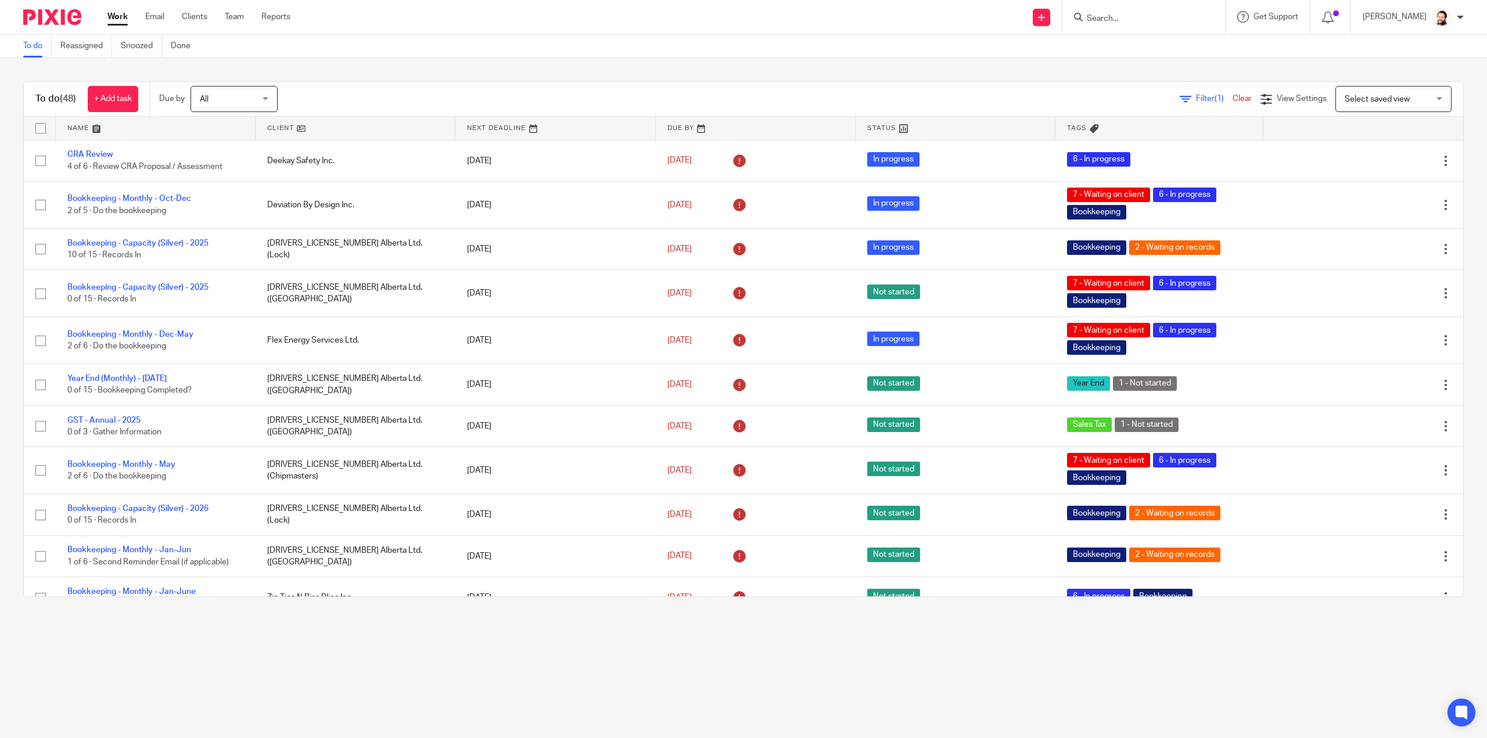 The image size is (1487, 738). I want to click on a: Reports, so click(276, 17).